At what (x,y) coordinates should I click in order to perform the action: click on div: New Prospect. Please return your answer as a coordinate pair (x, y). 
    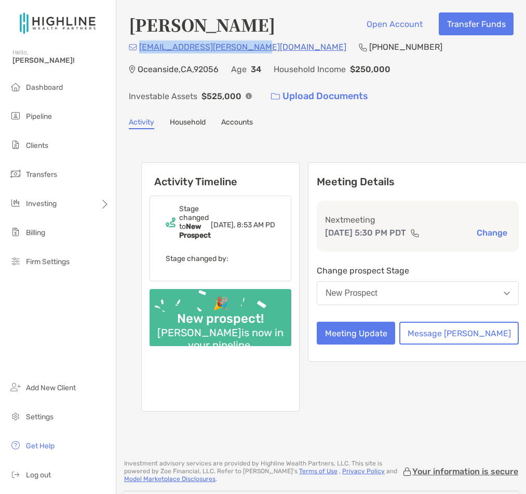
    Looking at the image, I should click on (351, 293).